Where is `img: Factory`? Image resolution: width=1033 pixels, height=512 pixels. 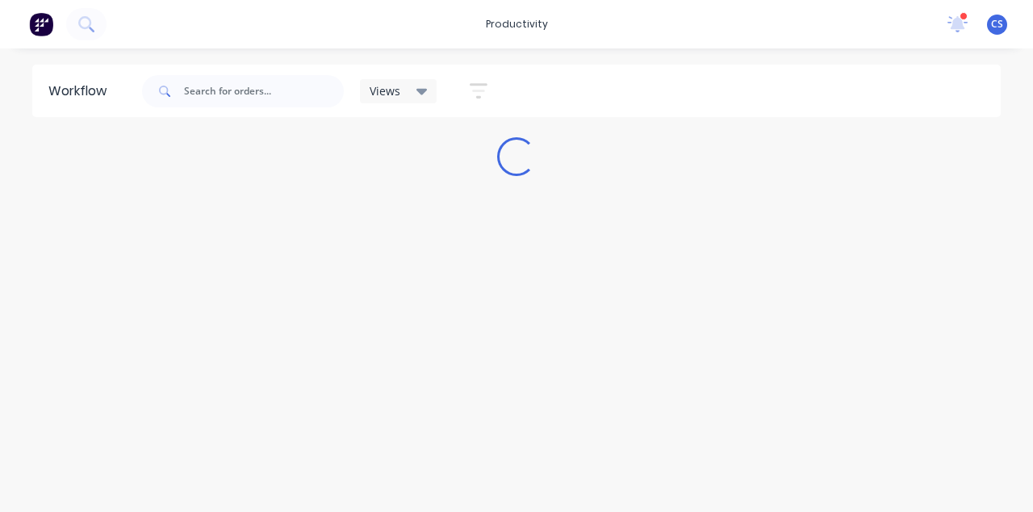
img: Factory is located at coordinates (41, 24).